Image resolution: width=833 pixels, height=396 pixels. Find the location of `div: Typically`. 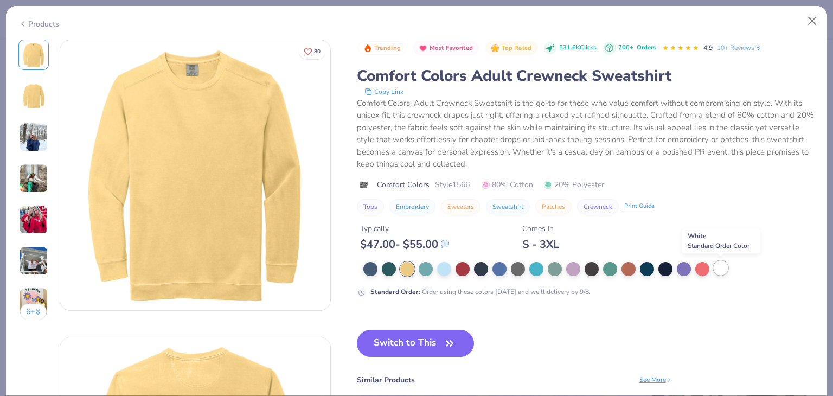

div: Typically is located at coordinates (405, 228).